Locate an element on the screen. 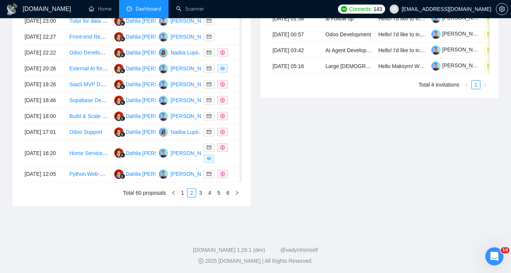 The height and width of the screenshot is (273, 511). img: logo is located at coordinates (12, 9).